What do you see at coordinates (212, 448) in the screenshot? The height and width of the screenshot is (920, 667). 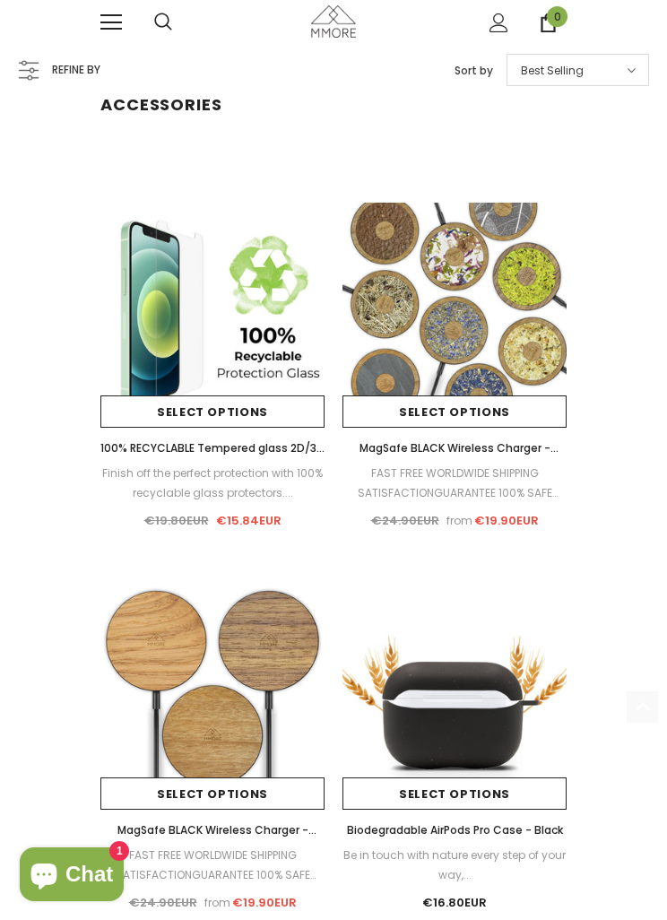 I see `a: 100% RECYCLABLE Tempered glass 2D/3D screen protector` at bounding box center [212, 448].